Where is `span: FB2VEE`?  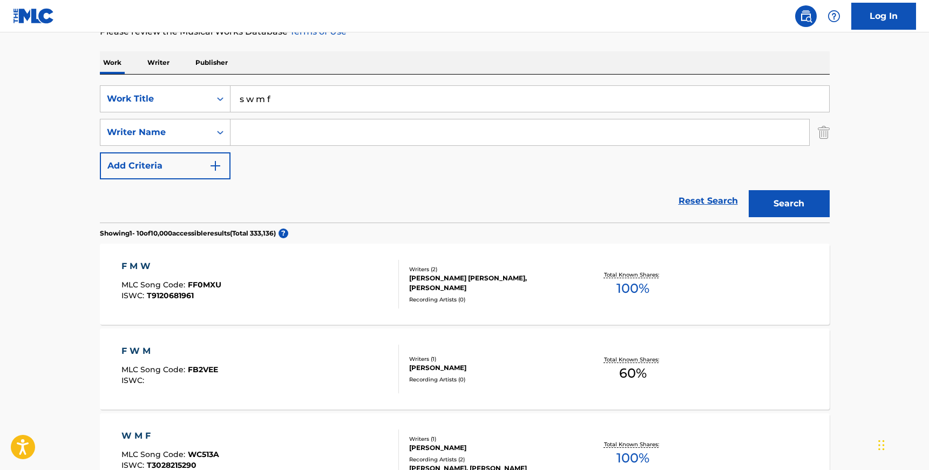 span: FB2VEE is located at coordinates (203, 369).